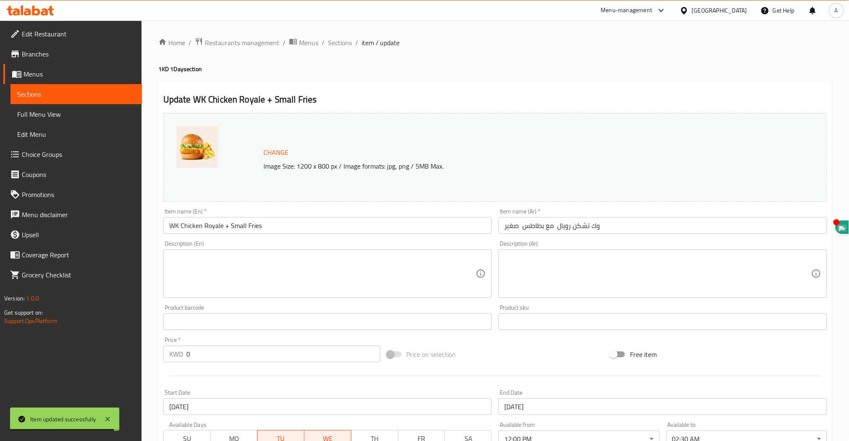  I want to click on button: Change, so click(276, 152).